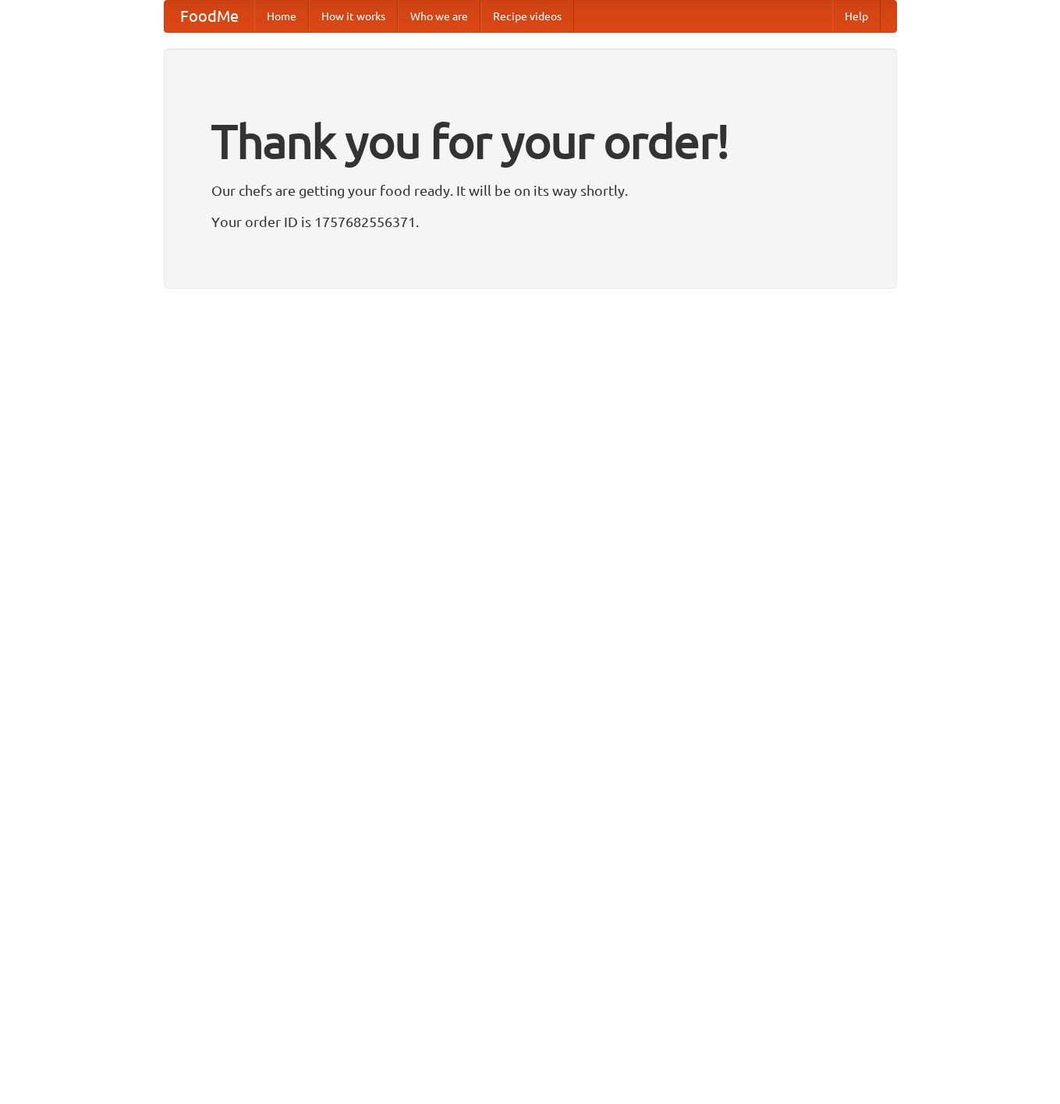 Image resolution: width=1060 pixels, height=1104 pixels. I want to click on a: Recipe videos, so click(527, 16).